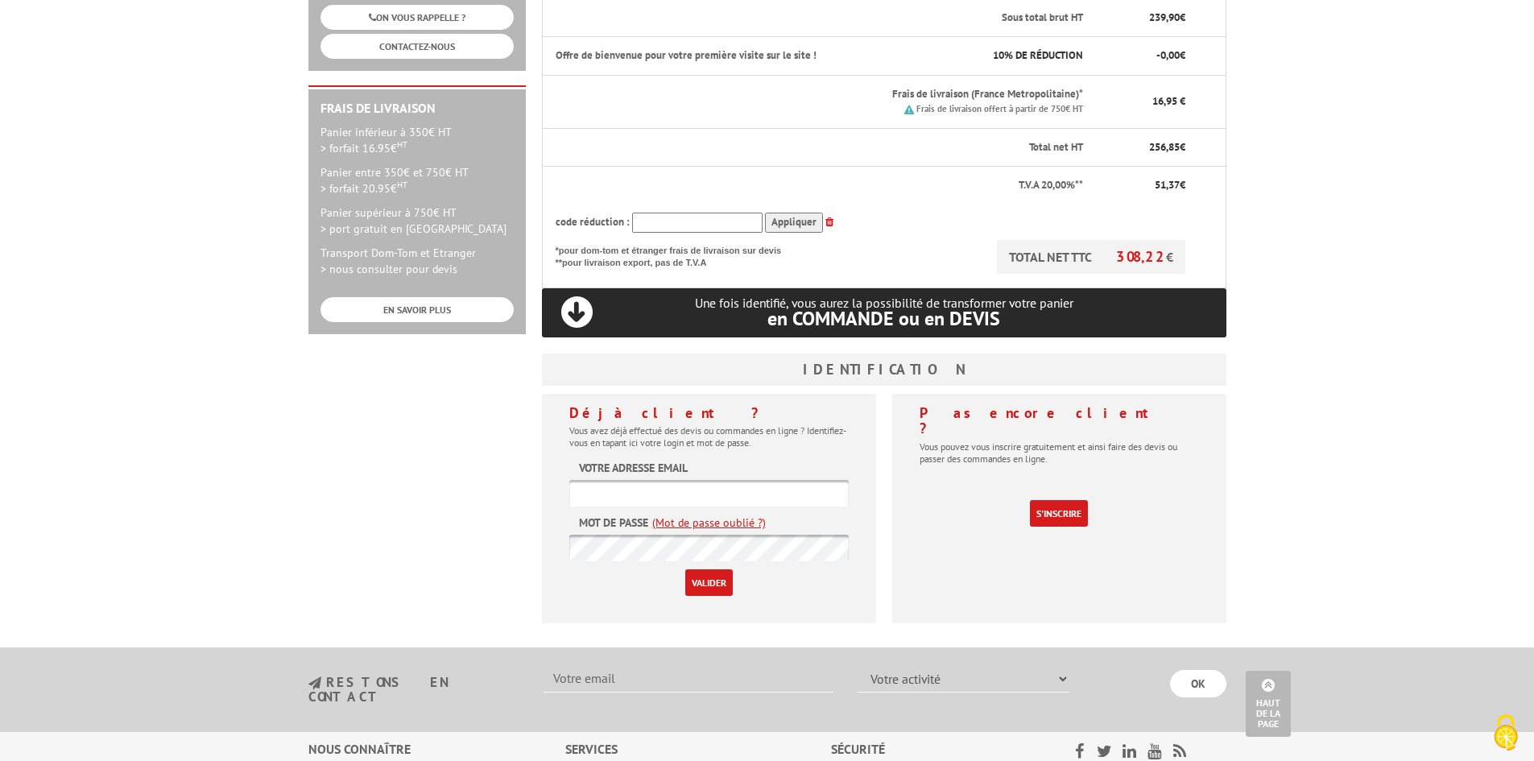 Image resolution: width=1534 pixels, height=761 pixels. I want to click on p: TOTAL NET TTC €, so click(1091, 257).